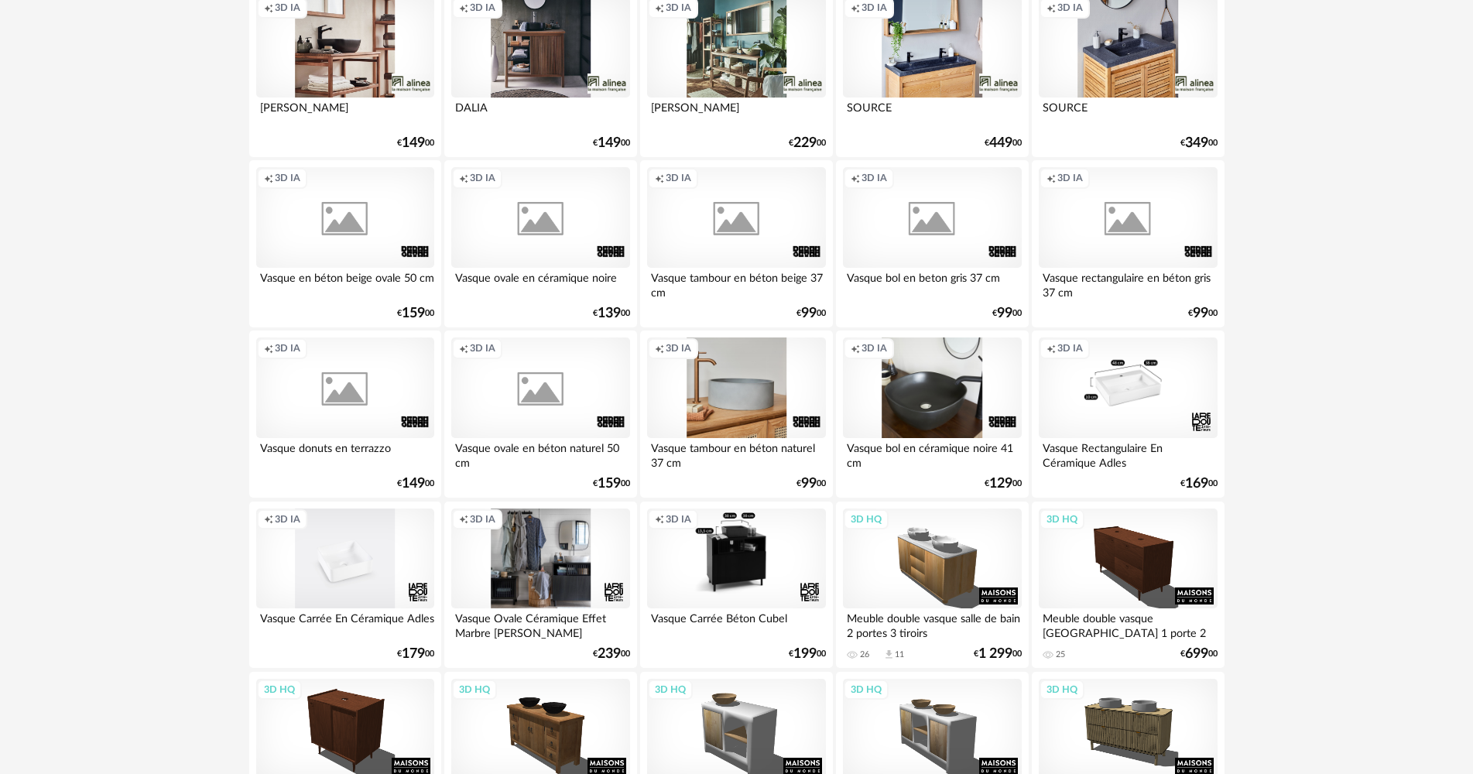 The image size is (1473, 774). Describe the element at coordinates (864, 655) in the screenshot. I see `div: 26` at that location.